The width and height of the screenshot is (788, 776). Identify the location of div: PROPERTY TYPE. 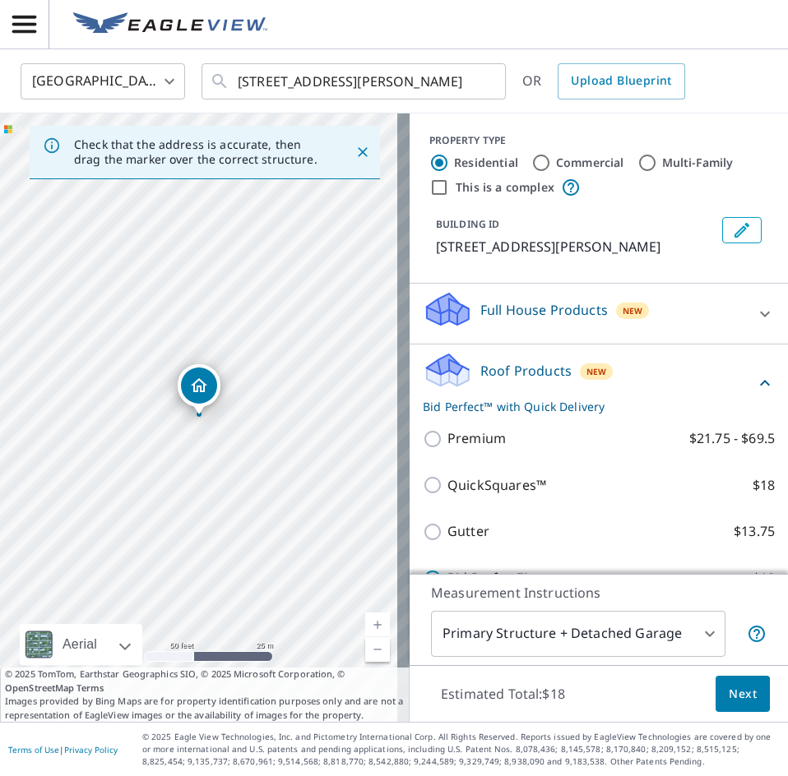
(599, 141).